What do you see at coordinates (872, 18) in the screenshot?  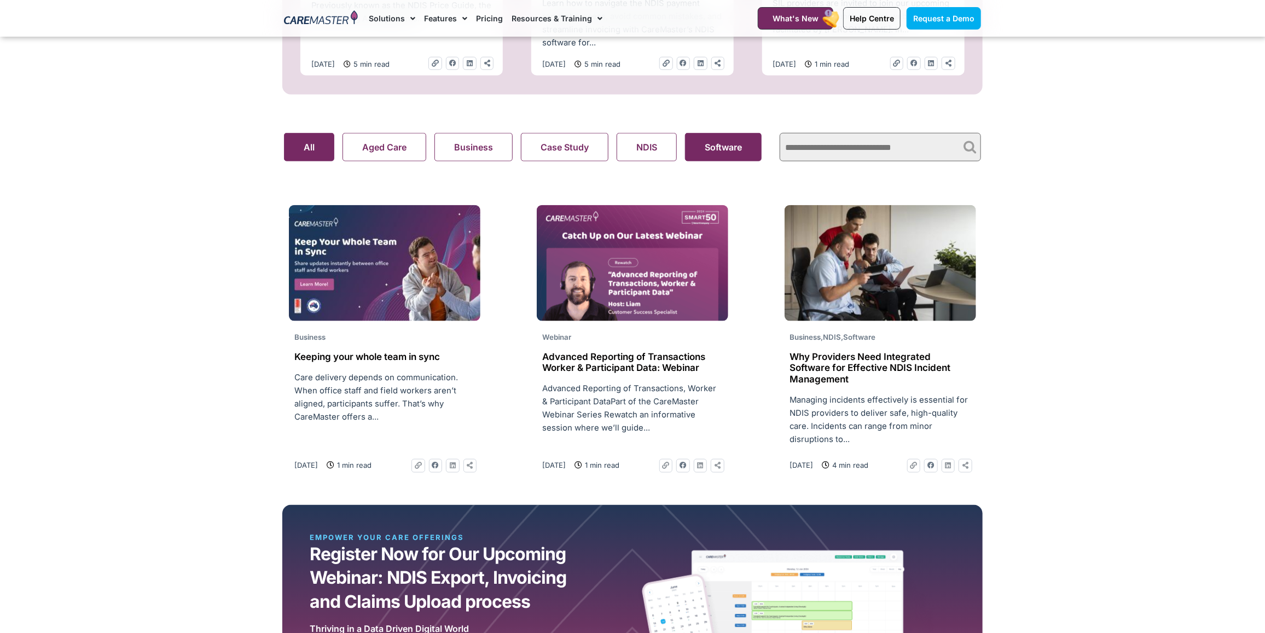 I see `a: Help Centre` at bounding box center [872, 18].